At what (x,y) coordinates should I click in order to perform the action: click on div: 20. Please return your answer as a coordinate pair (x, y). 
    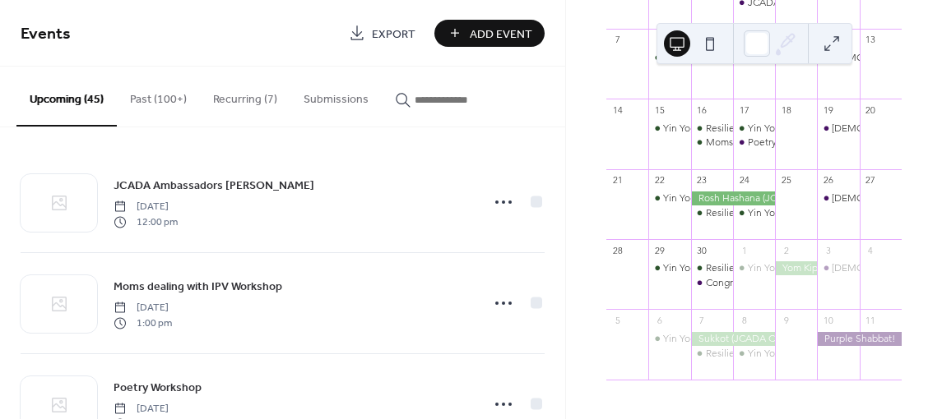
    Looking at the image, I should click on (870, 109).